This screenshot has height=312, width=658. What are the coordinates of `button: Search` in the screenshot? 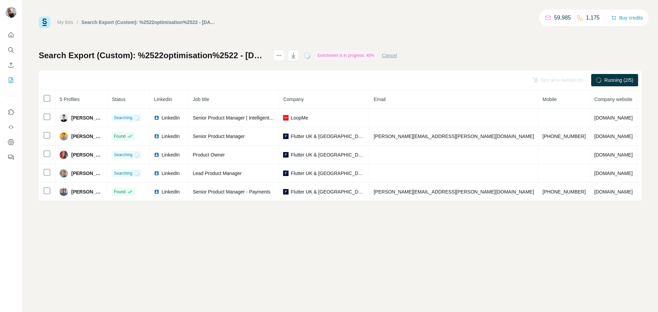 It's located at (11, 50).